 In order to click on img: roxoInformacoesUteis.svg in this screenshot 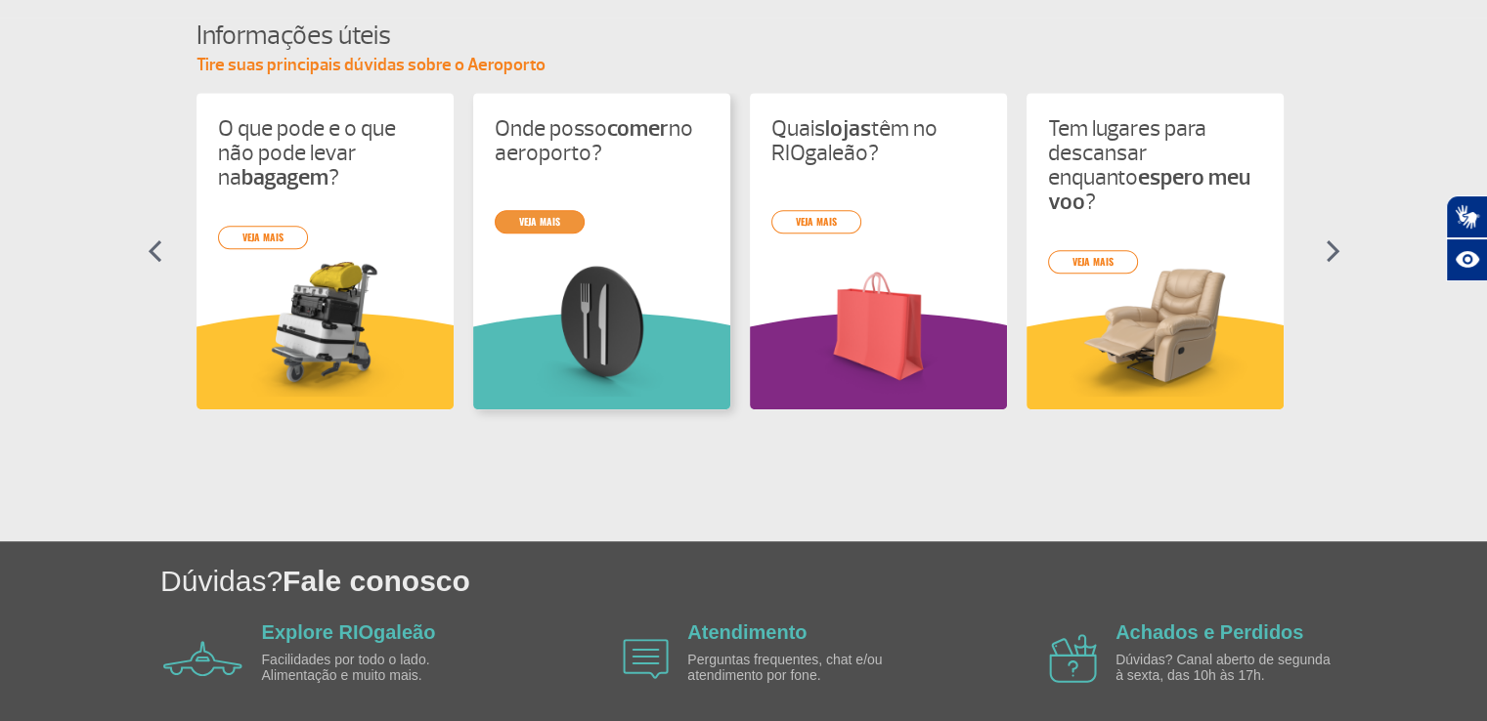, I will do `click(878, 361)`.